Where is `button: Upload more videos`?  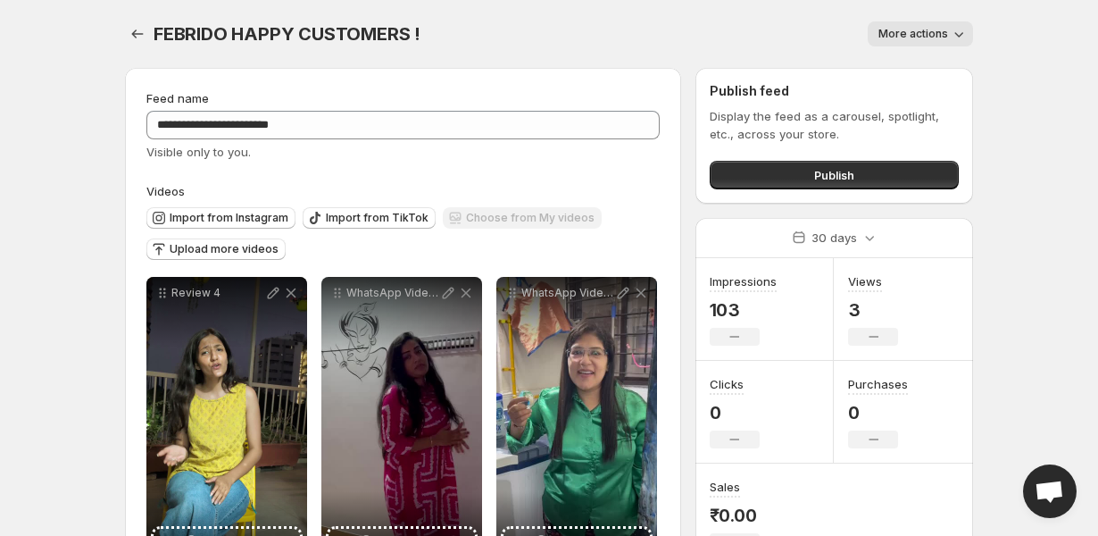
button: Upload more videos is located at coordinates (216, 249).